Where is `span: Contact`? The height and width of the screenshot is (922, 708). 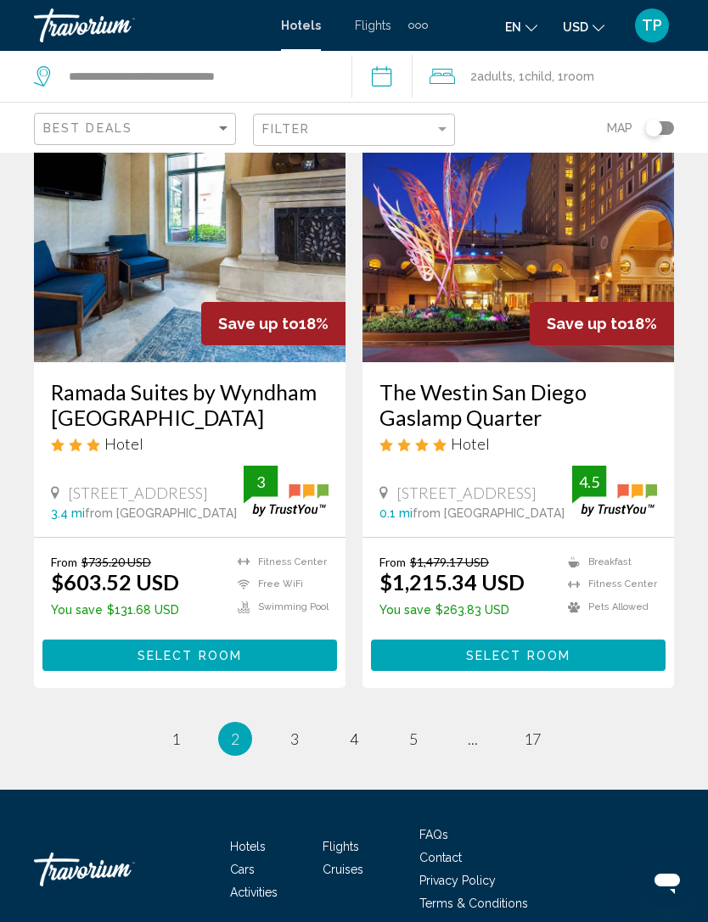 span: Contact is located at coordinates (440, 858).